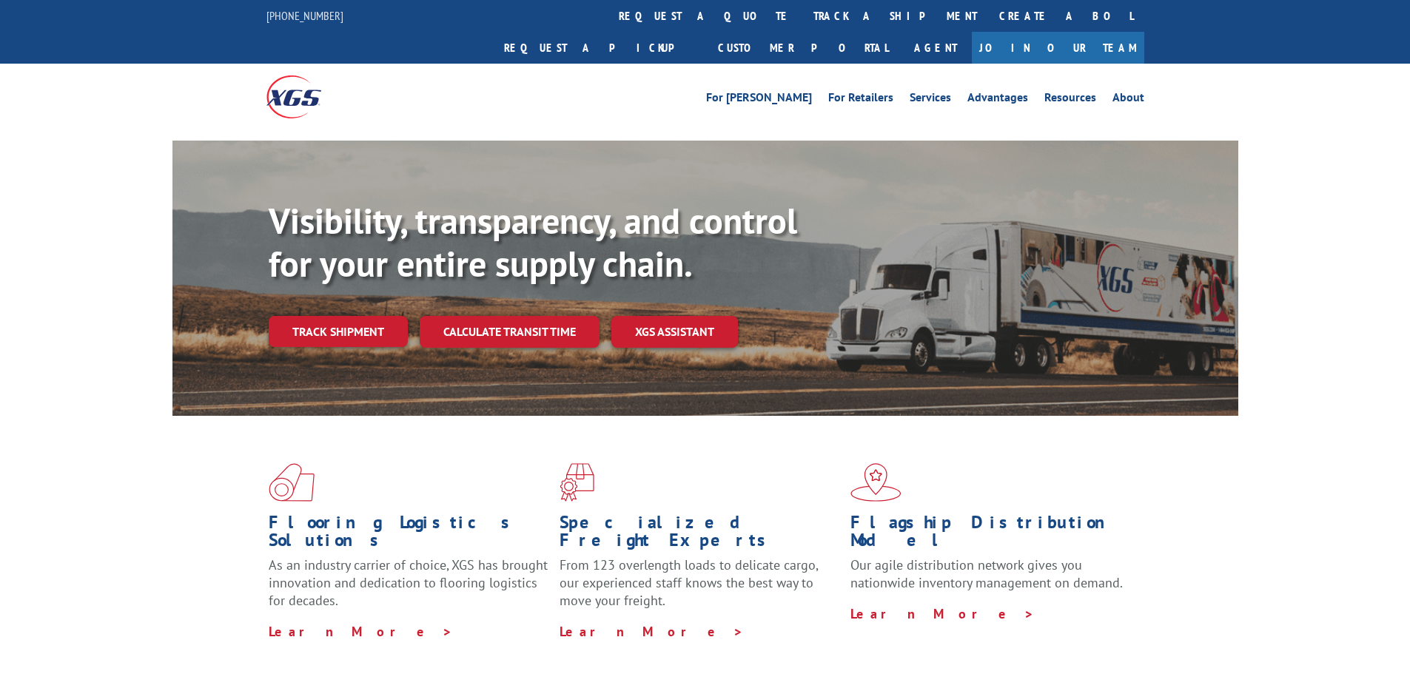 The height and width of the screenshot is (674, 1410). Describe the element at coordinates (1128, 100) in the screenshot. I see `a: About` at that location.